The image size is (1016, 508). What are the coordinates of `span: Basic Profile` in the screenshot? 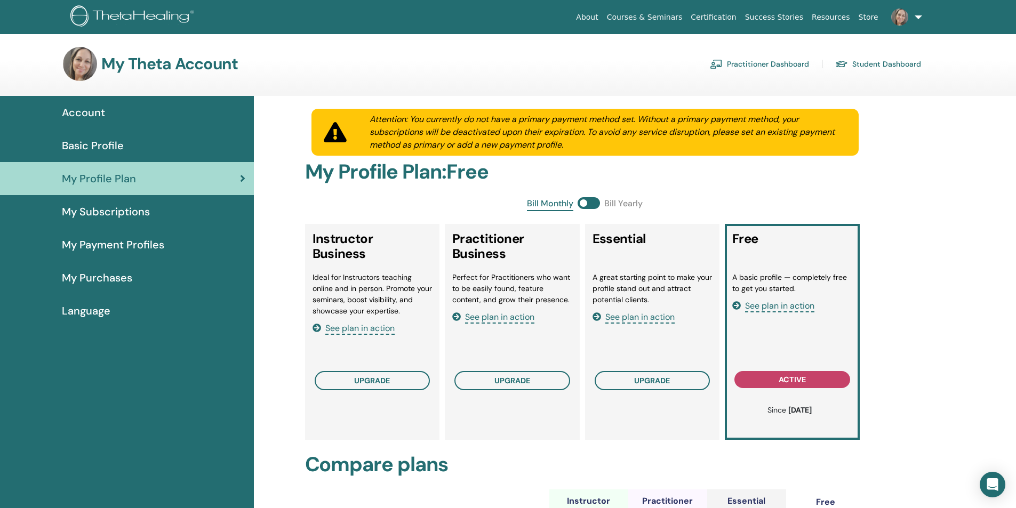 It's located at (93, 146).